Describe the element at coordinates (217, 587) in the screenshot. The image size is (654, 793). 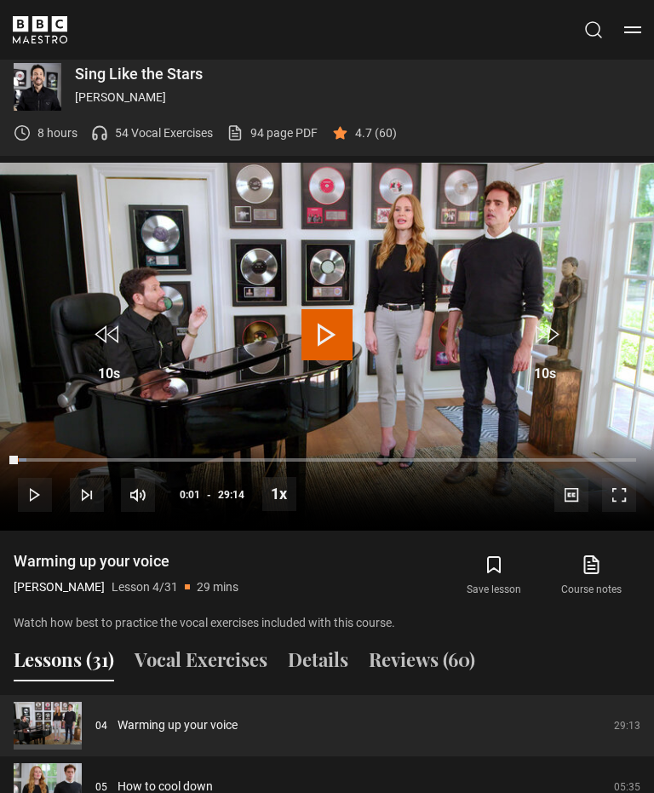
I see `p: 29 mins` at that location.